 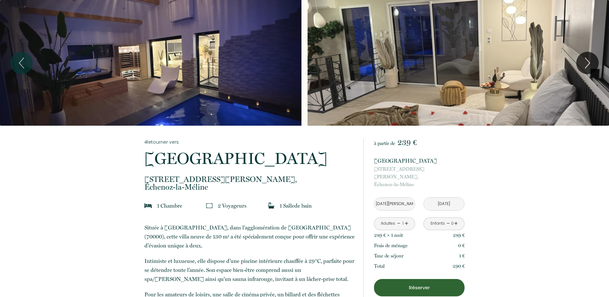 I want to click on span: s, so click(x=245, y=206).